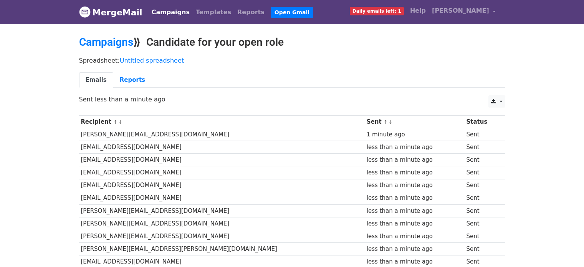 This screenshot has width=584, height=267. I want to click on a: Daily emails left: 1, so click(377, 11).